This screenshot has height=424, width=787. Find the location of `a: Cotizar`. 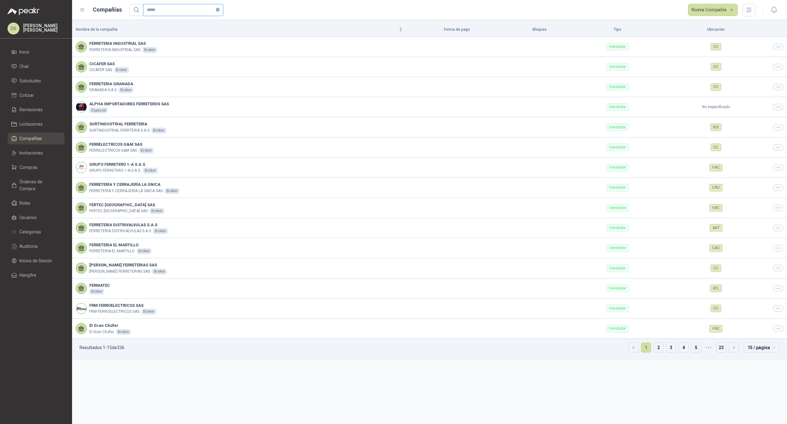

a: Cotizar is located at coordinates (36, 95).